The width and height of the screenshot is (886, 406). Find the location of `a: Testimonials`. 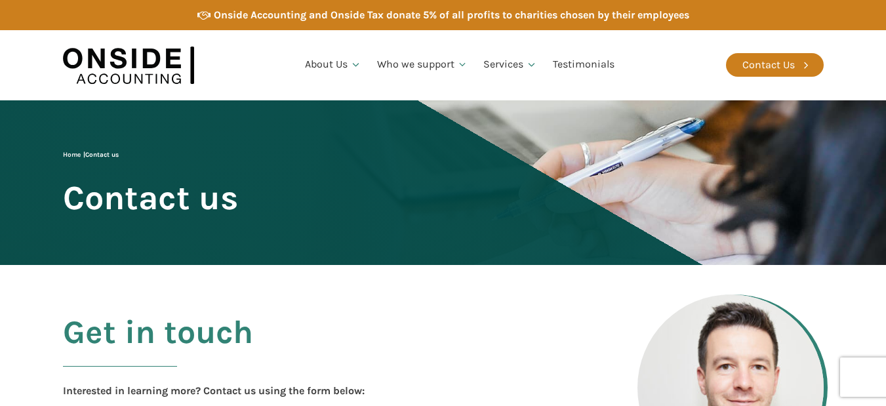

a: Testimonials is located at coordinates (584, 65).